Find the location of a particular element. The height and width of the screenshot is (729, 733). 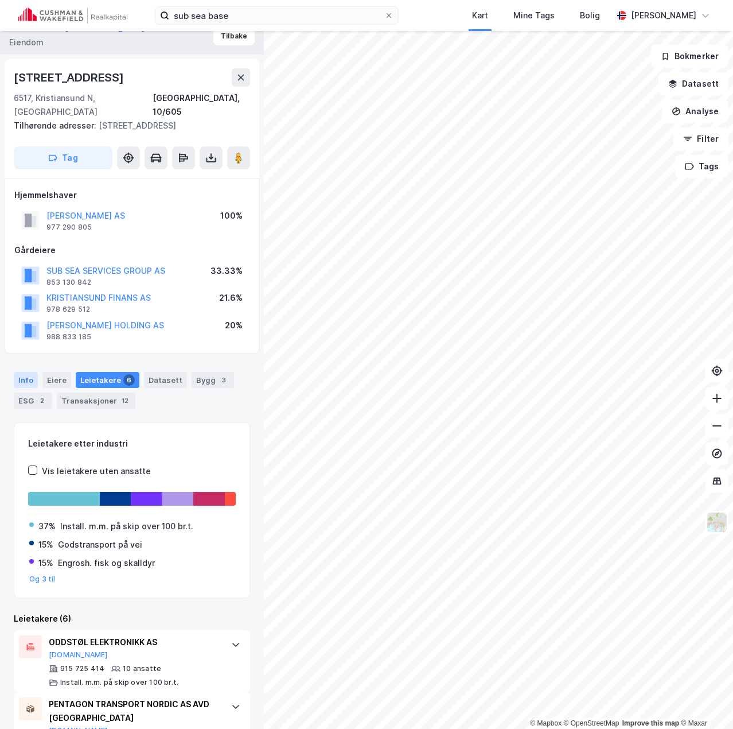

button: Analyse is located at coordinates (695, 111).